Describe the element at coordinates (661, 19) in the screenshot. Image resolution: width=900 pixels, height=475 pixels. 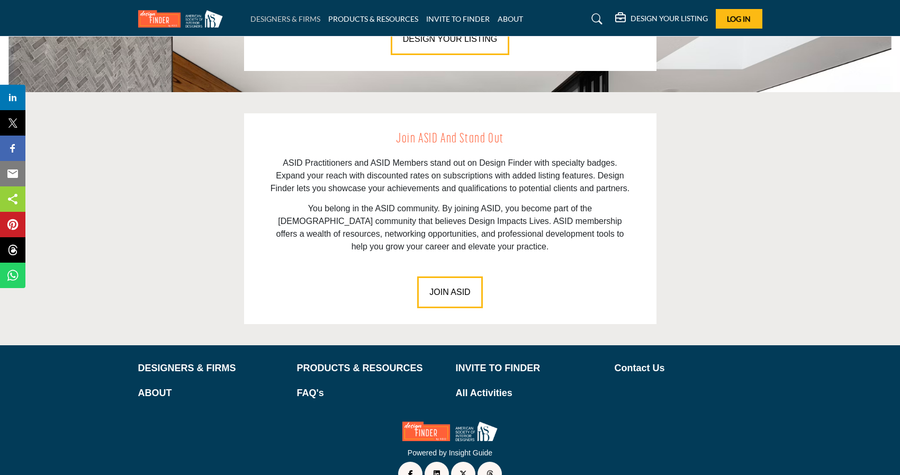
I see `div: DESIGN YOUR LISTING` at that location.